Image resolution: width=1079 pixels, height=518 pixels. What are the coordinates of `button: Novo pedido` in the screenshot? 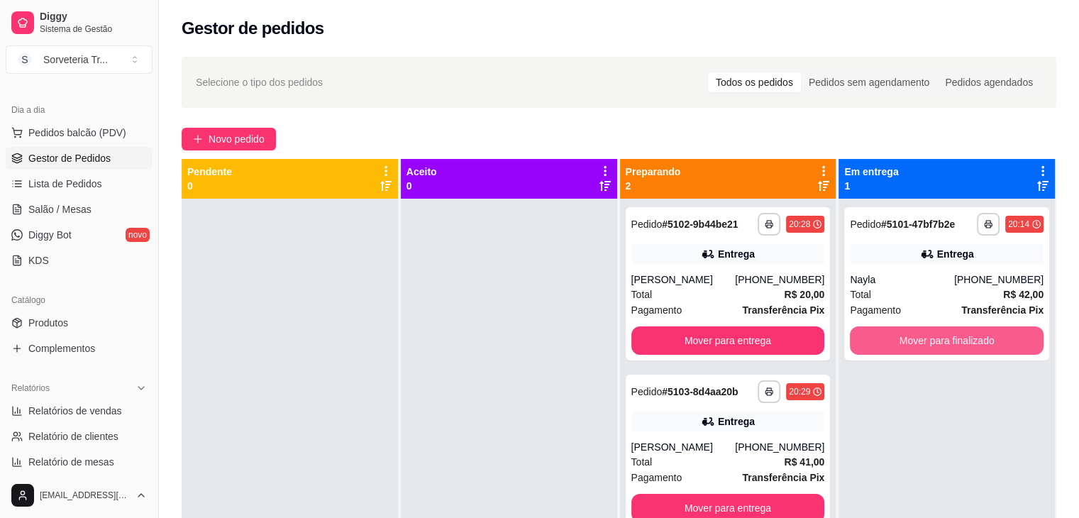 It's located at (229, 139).